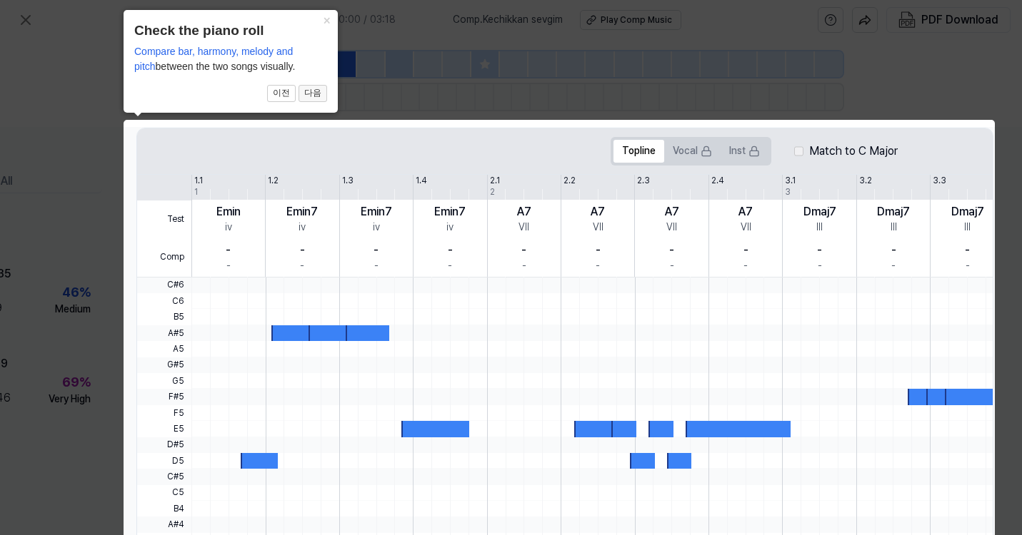 This screenshot has width=1022, height=535. I want to click on span: F#5, so click(164, 397).